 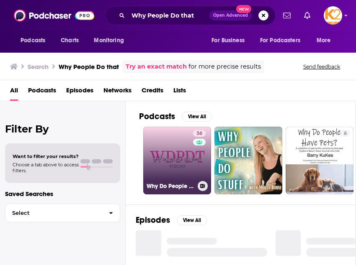 What do you see at coordinates (323, 41) in the screenshot?
I see `span: More` at bounding box center [323, 41].